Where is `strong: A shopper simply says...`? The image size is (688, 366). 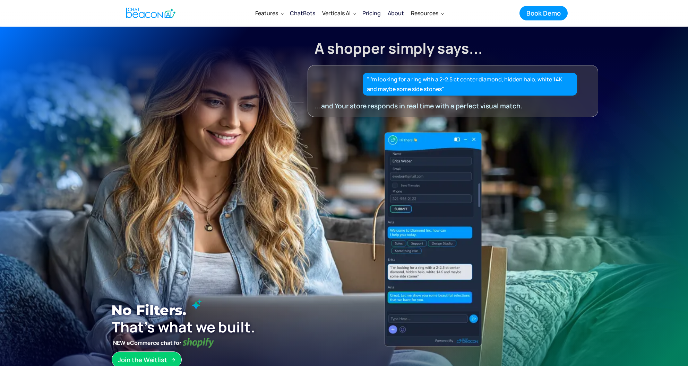
strong: A shopper simply says... is located at coordinates (398, 48).